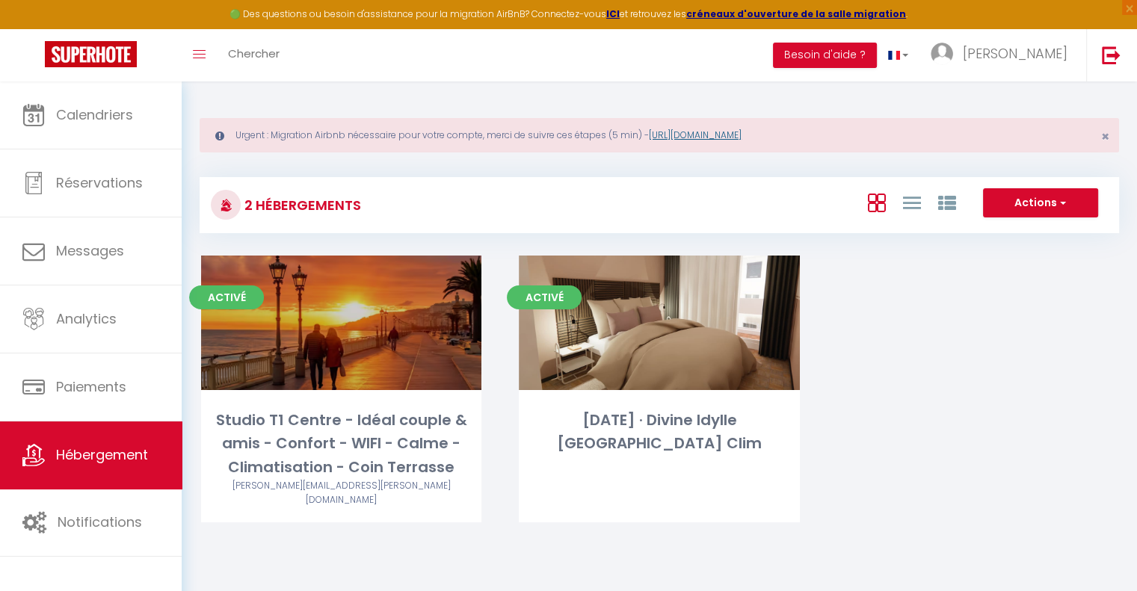 Image resolution: width=1137 pixels, height=591 pixels. What do you see at coordinates (1111, 55) in the screenshot?
I see `img: logout` at bounding box center [1111, 55].